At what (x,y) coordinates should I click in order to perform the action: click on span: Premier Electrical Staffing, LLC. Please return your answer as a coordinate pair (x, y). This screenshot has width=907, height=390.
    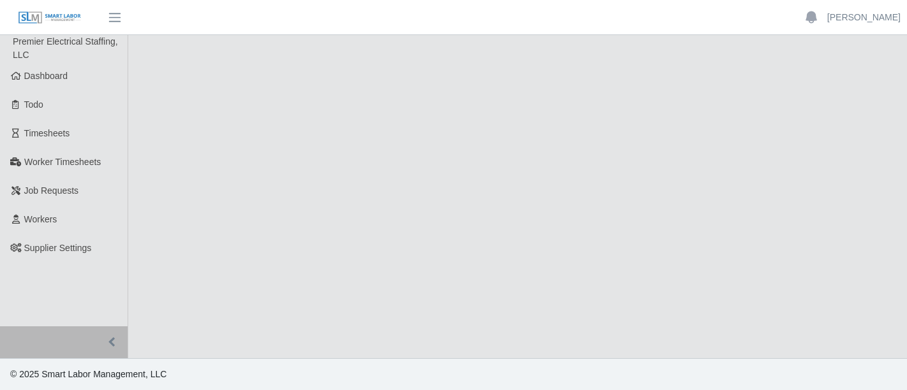
    Looking at the image, I should click on (65, 48).